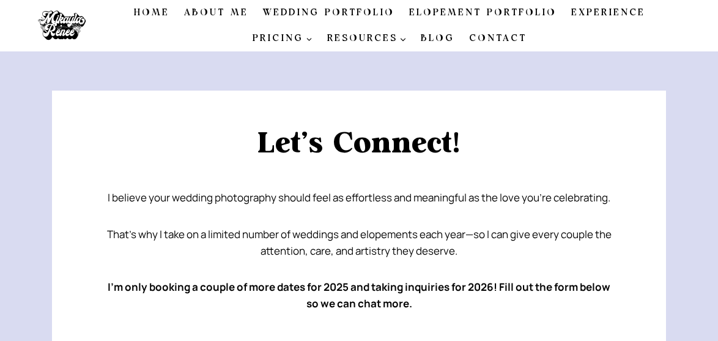 This screenshot has height=341, width=718. Describe the element at coordinates (498, 39) in the screenshot. I see `a: Contact` at that location.